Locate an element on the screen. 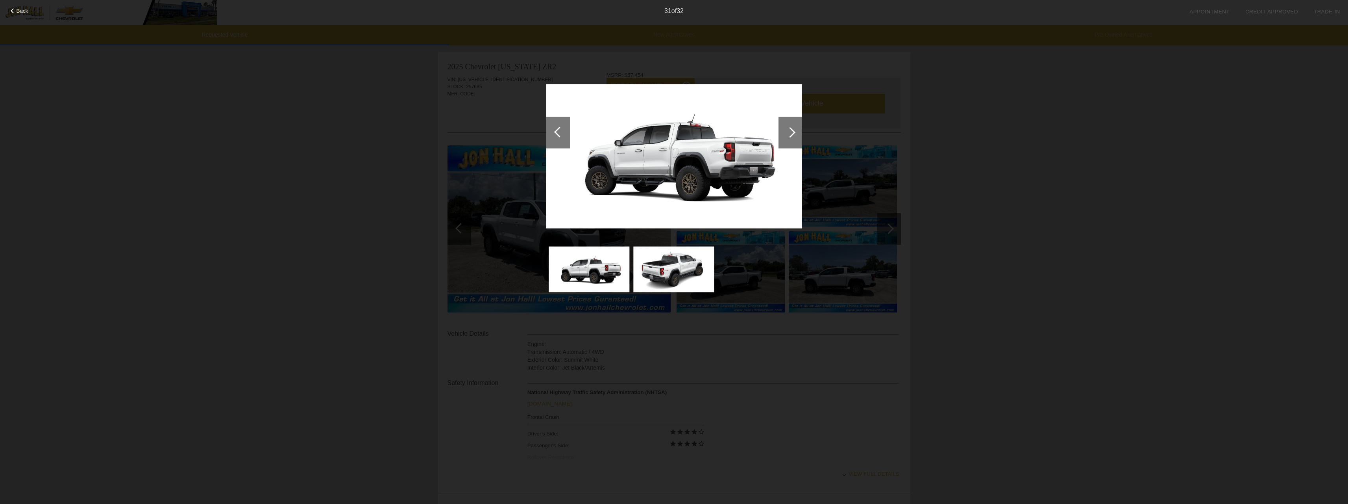 The image size is (1348, 504). a: Appointment is located at coordinates (1210, 11).